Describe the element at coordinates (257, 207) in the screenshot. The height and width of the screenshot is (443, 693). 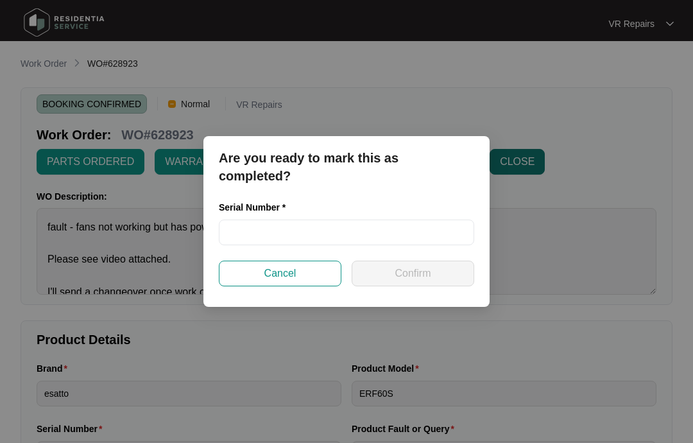
I see `label: Serial Number *` at that location.